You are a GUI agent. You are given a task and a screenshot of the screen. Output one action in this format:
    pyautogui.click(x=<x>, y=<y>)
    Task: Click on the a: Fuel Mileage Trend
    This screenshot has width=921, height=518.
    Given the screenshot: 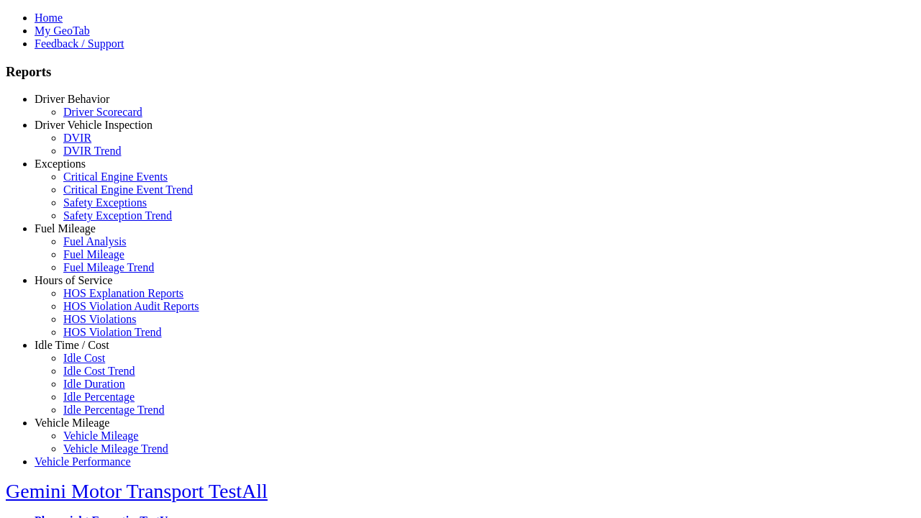 What is the action you would take?
    pyautogui.click(x=109, y=267)
    